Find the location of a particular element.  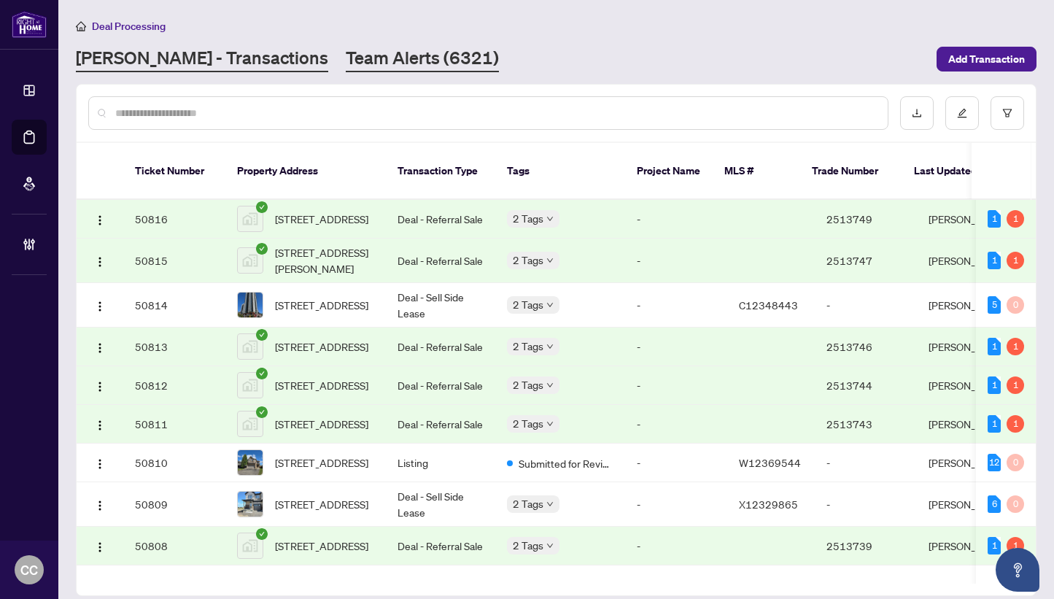

th: MLS # is located at coordinates (757, 171).